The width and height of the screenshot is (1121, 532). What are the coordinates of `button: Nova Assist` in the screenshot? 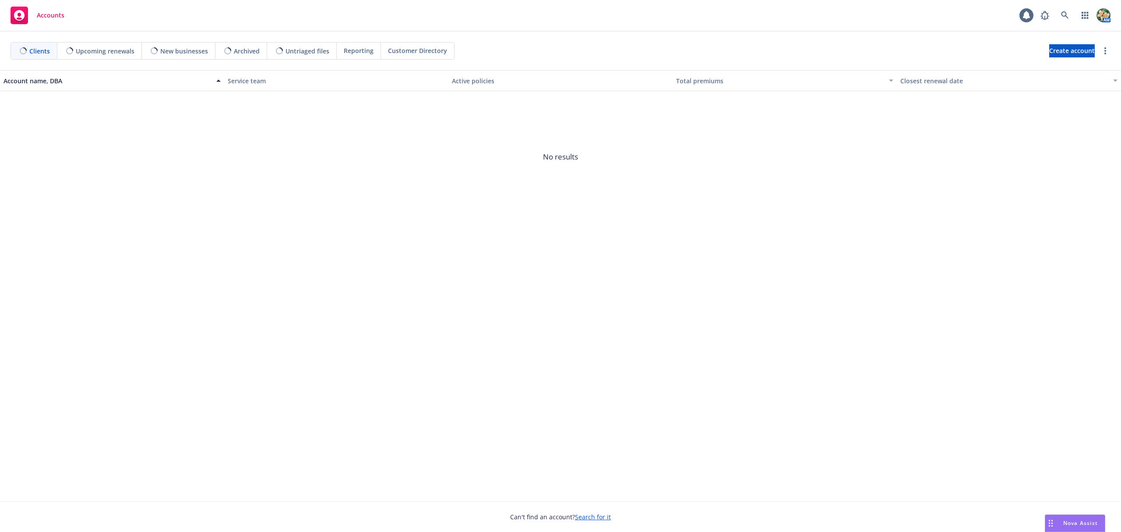 It's located at (1075, 523).